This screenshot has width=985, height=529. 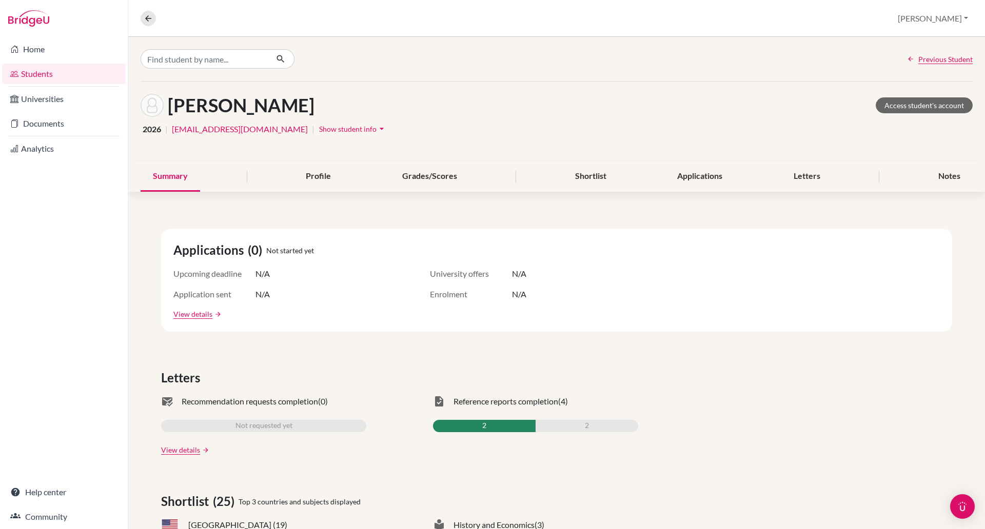 What do you see at coordinates (250, 401) in the screenshot?
I see `span: Recommendation requests completion` at bounding box center [250, 401].